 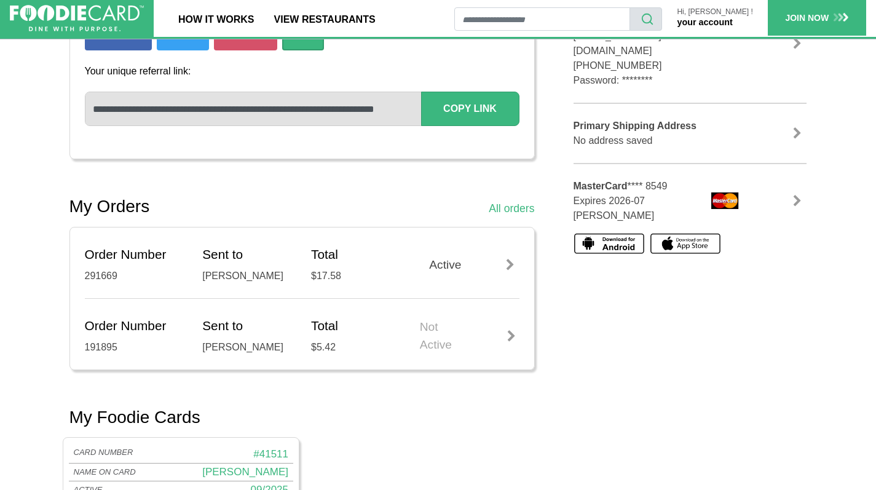 What do you see at coordinates (511, 208) in the screenshot?
I see `a: All orders` at bounding box center [511, 208].